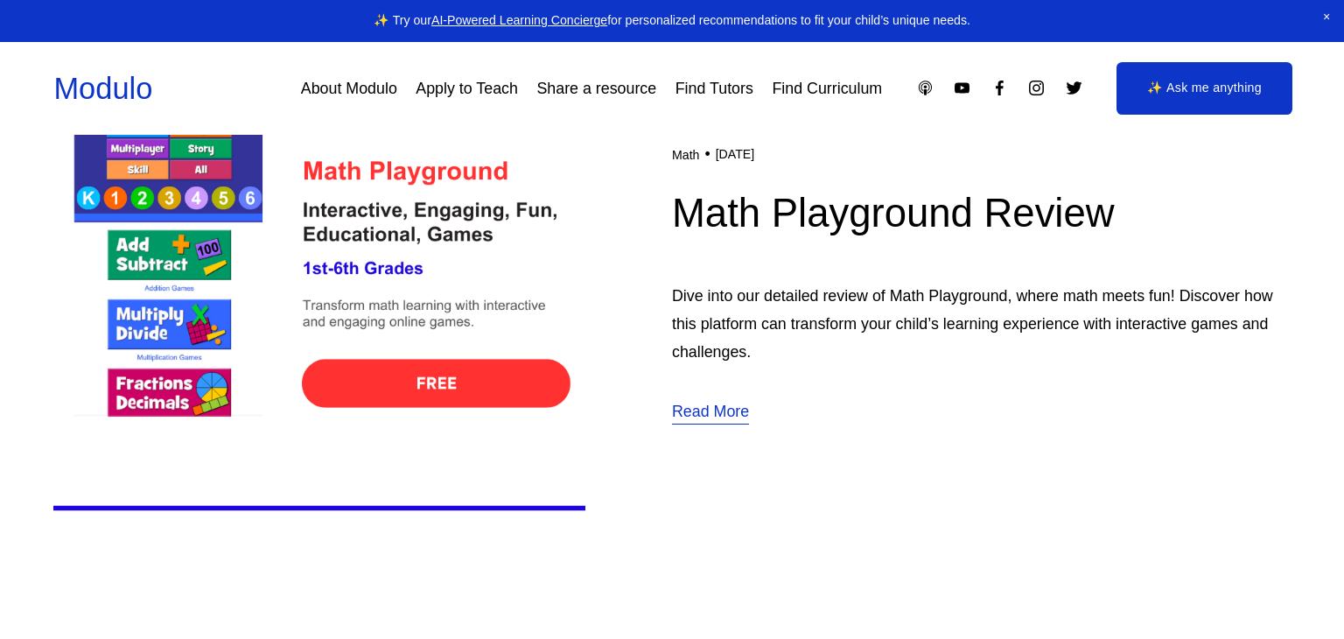  What do you see at coordinates (1074, 88) in the screenshot?
I see `a: Twitter` at bounding box center [1074, 88].